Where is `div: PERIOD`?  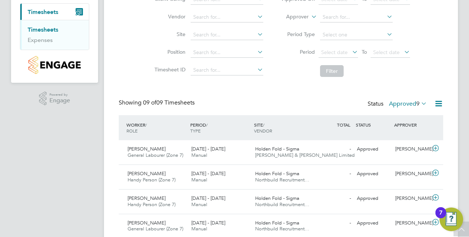
div: PERIOD is located at coordinates (220, 128).